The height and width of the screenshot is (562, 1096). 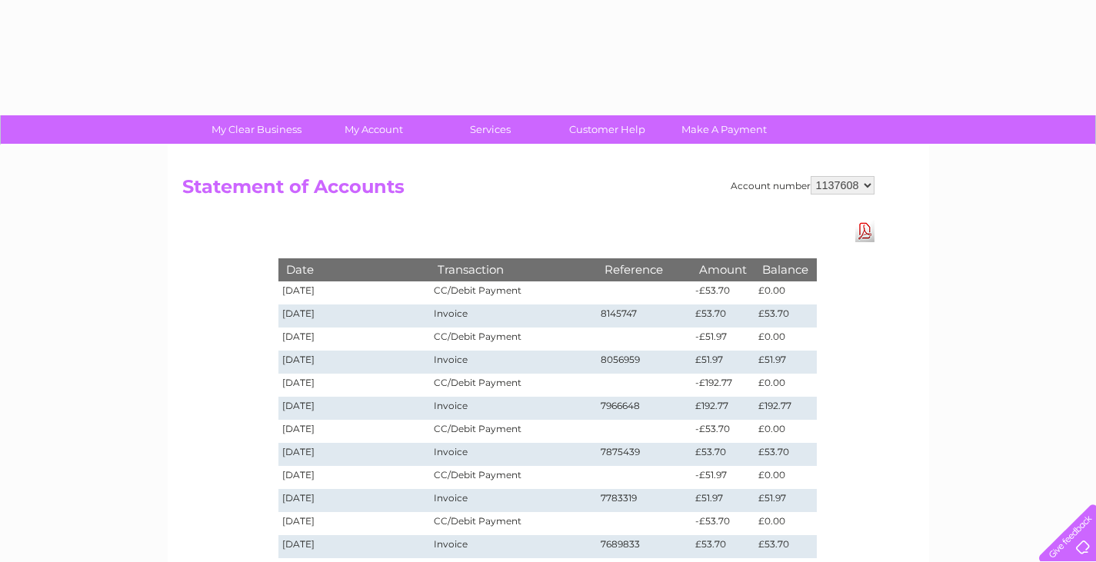 I want to click on a: Services, so click(x=490, y=129).